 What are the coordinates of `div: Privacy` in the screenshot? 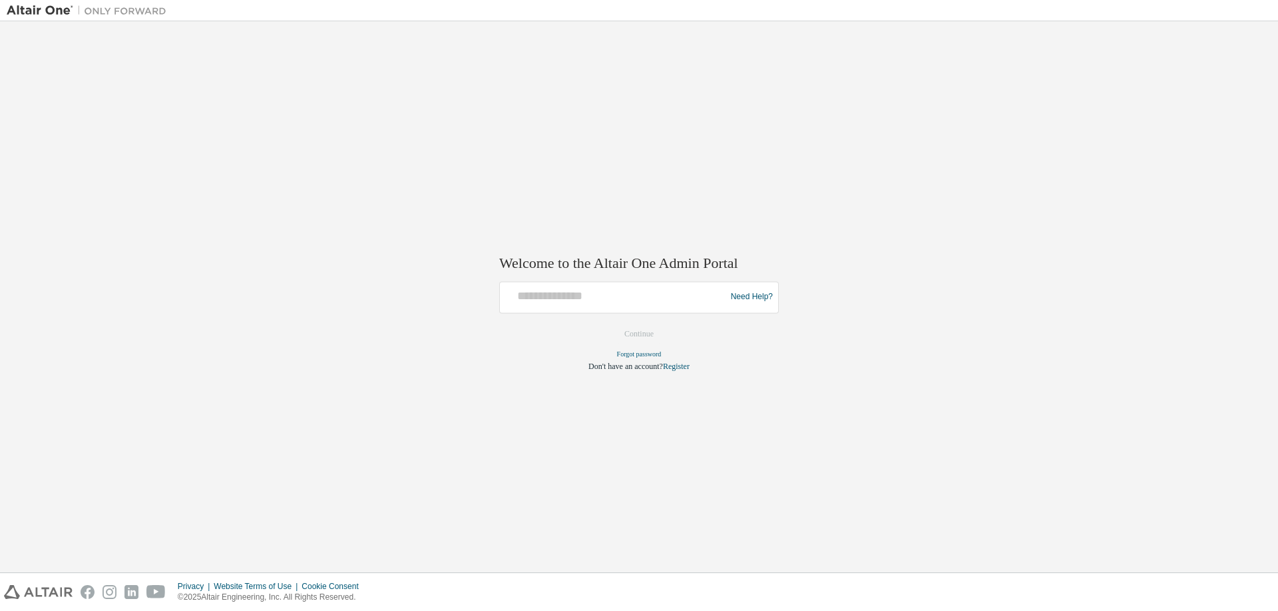 It's located at (196, 587).